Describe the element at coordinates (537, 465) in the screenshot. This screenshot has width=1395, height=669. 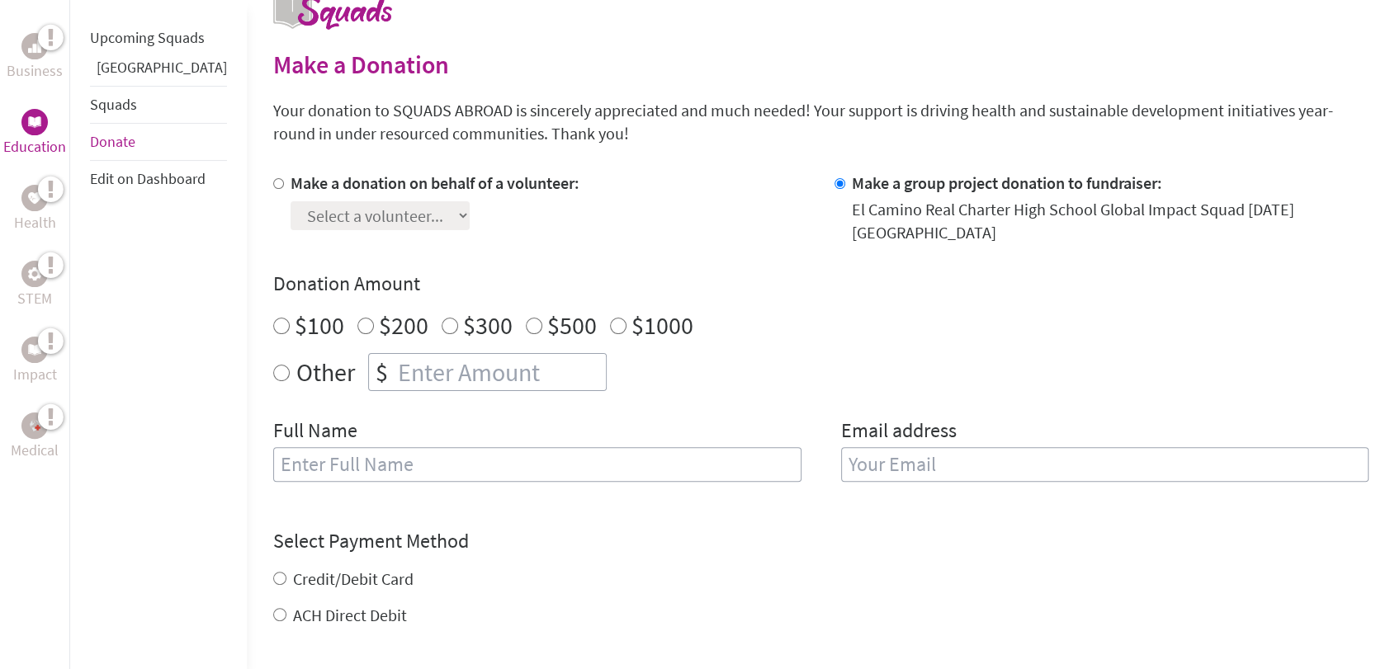
I see `input: Enter Full Name` at that location.